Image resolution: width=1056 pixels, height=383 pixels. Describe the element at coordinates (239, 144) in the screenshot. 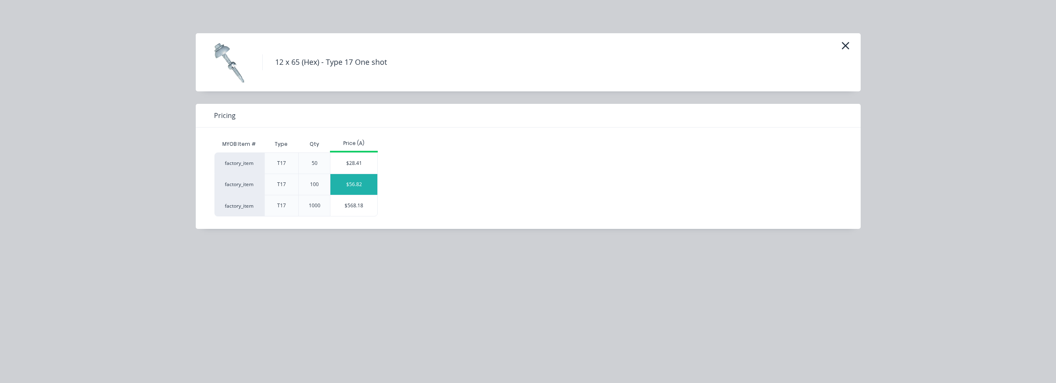

I see `div: MYOB Item #` at that location.